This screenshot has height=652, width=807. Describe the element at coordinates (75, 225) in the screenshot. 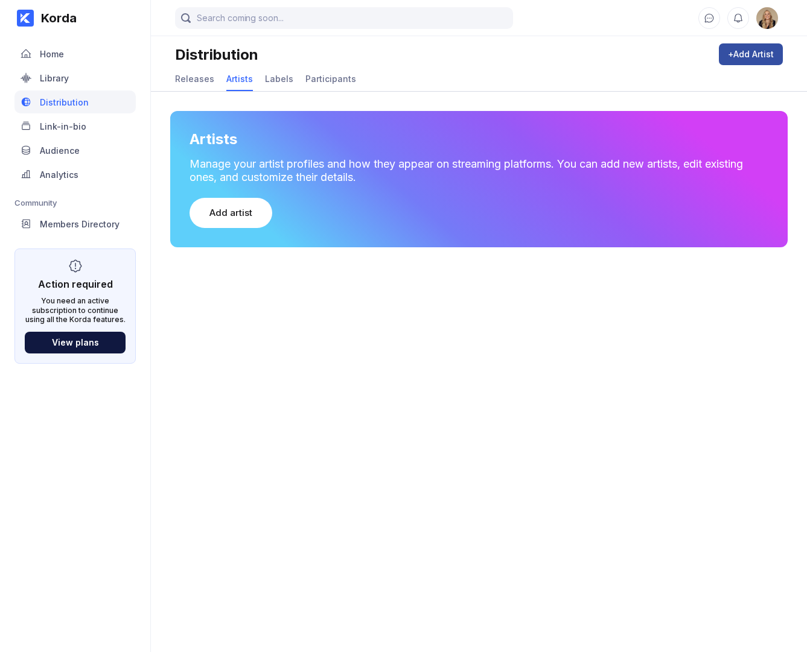

I see `a: Members Directory` at that location.